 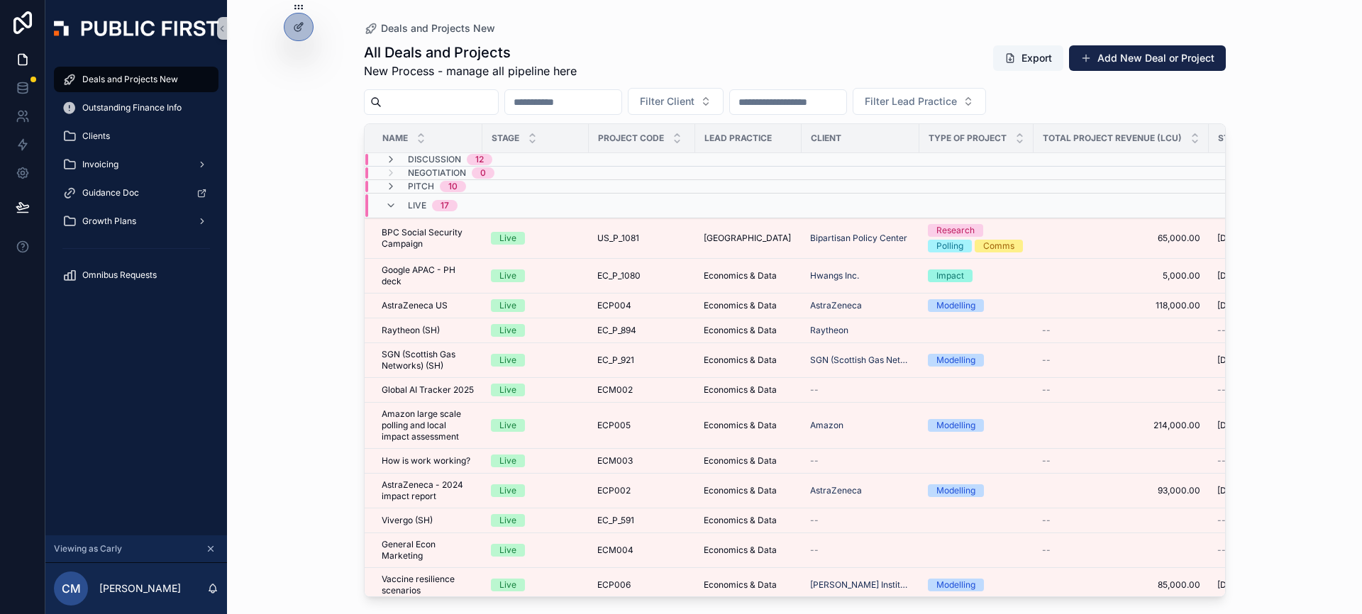 I want to click on span: Deals and Projects New, so click(x=130, y=79).